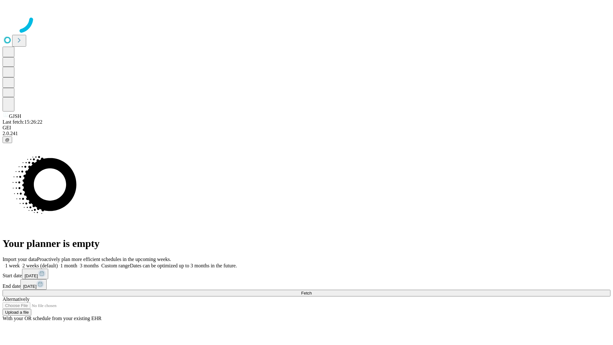 This screenshot has width=613, height=345. I want to click on span: 2 weeks (default), so click(40, 265).